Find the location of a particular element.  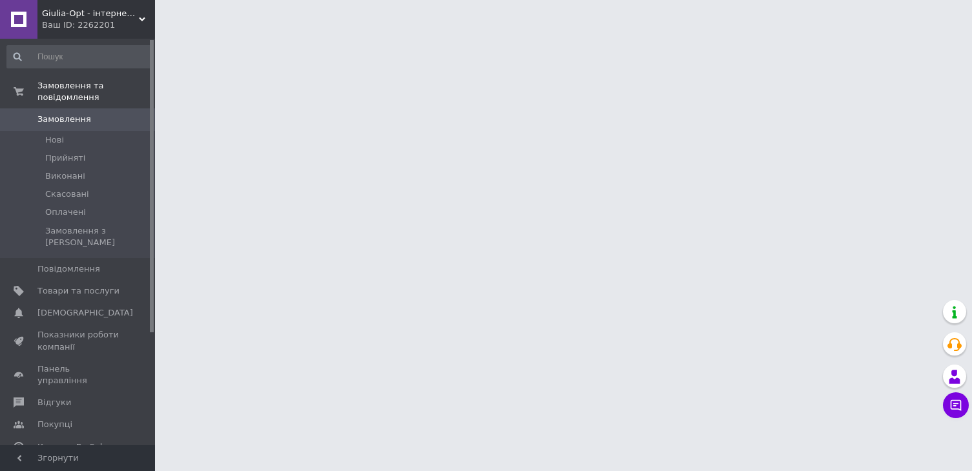

span: Замовлення та повідомлення is located at coordinates (96, 92).